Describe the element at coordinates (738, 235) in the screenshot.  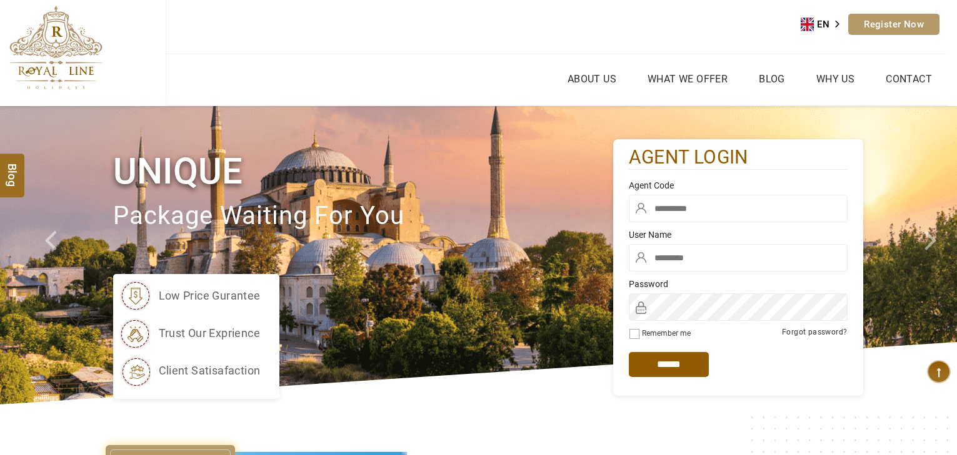
I see `label: User Name` at that location.